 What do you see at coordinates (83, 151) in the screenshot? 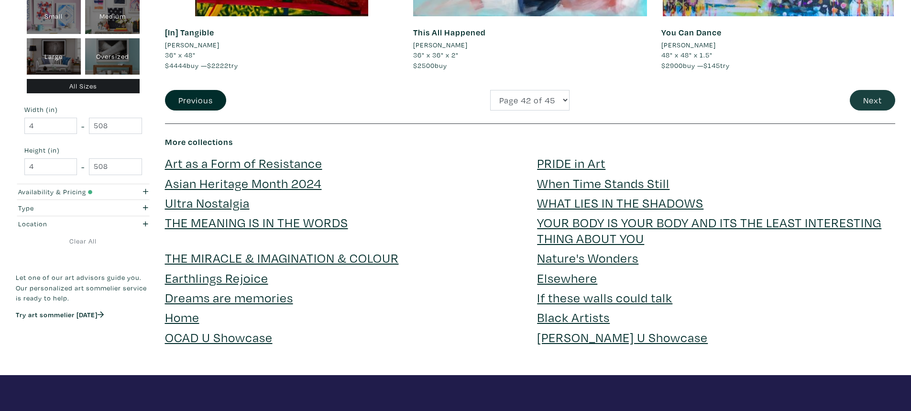
I see `small: Height (in)` at bounding box center [83, 151].